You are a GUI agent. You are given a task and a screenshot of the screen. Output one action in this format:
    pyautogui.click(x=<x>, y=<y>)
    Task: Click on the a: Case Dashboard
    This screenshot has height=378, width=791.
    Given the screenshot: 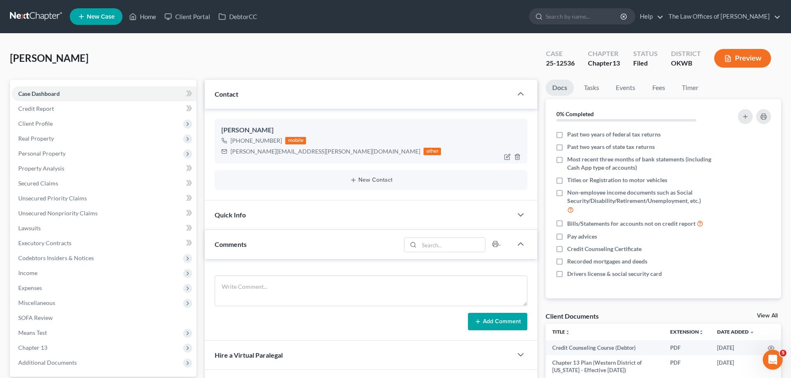 What is the action you would take?
    pyautogui.click(x=104, y=94)
    